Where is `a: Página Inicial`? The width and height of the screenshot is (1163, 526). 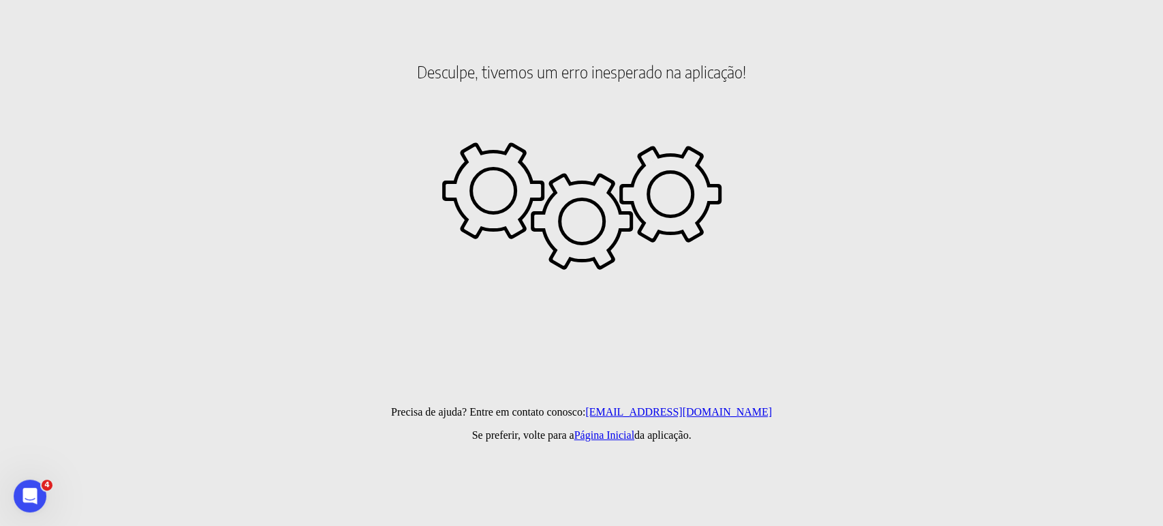 a: Página Inicial is located at coordinates (605, 435).